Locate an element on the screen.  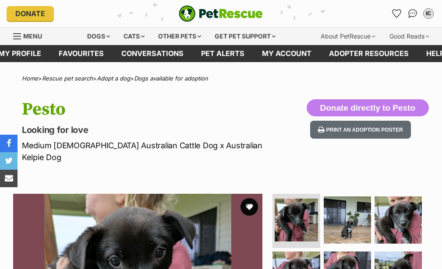
div: Other pets is located at coordinates (180, 36).